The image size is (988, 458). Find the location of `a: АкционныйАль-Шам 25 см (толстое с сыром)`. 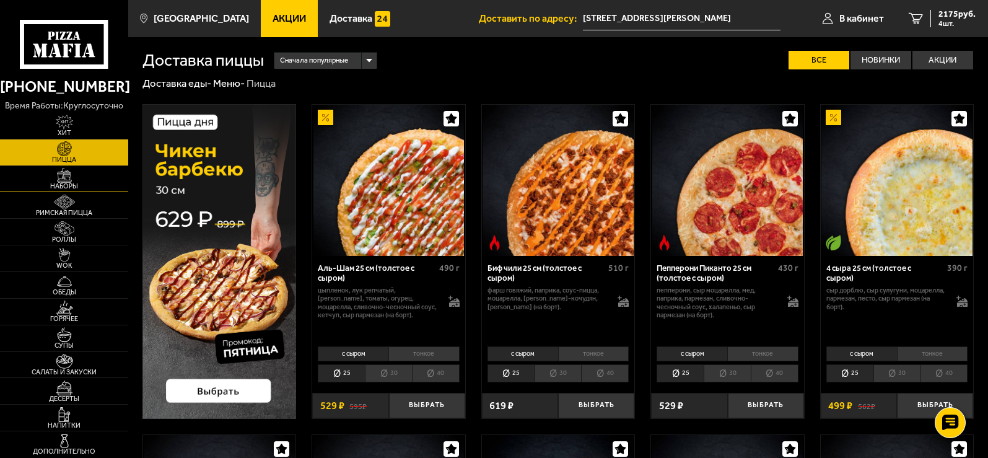

a: АкционныйАль-Шам 25 см (толстое с сыром) is located at coordinates (388, 180).